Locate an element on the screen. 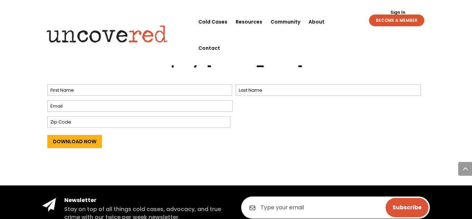 Image resolution: width=472 pixels, height=219 pixels. a: Cold Cases is located at coordinates (213, 22).